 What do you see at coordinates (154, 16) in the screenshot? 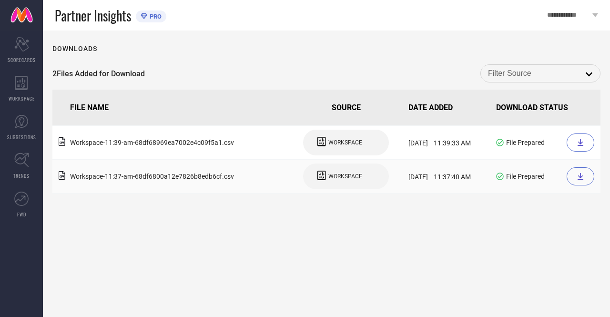
I see `span: PRO` at bounding box center [154, 16].